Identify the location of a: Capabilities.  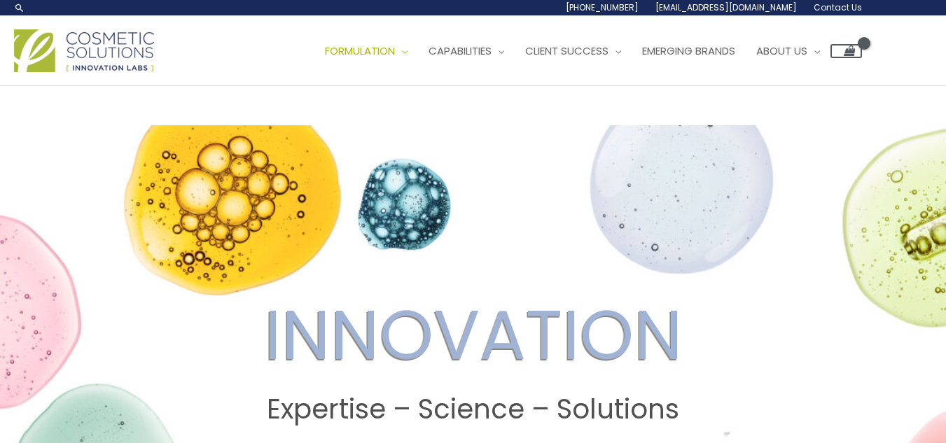
(466, 51).